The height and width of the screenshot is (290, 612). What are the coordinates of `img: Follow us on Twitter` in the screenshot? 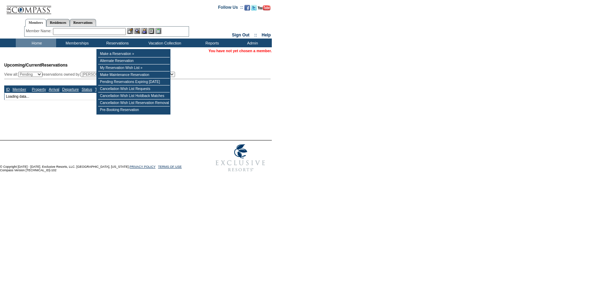 It's located at (254, 8).